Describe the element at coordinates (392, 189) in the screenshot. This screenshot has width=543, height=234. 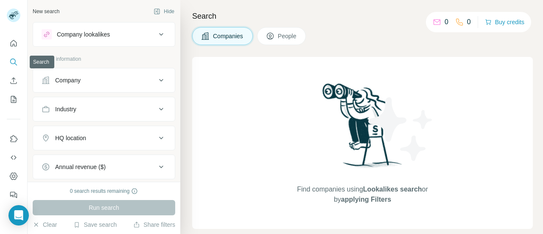
I see `span: Lookalikes search` at that location.